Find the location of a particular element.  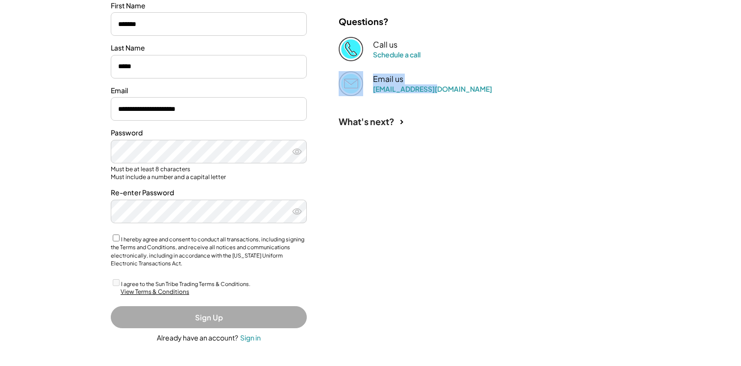

a: Schedule a call is located at coordinates (397, 54).